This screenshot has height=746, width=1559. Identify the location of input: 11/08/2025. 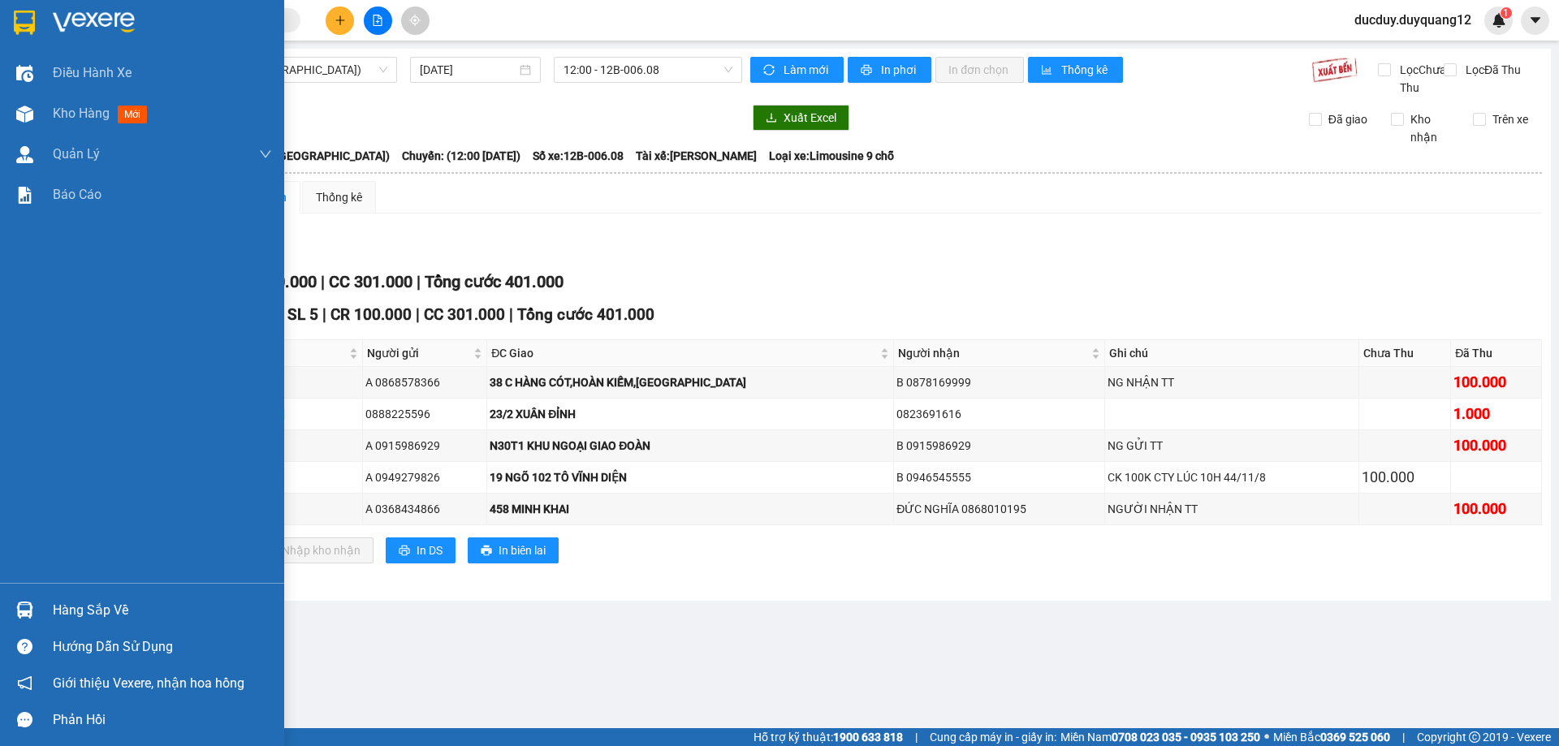
(468, 70).